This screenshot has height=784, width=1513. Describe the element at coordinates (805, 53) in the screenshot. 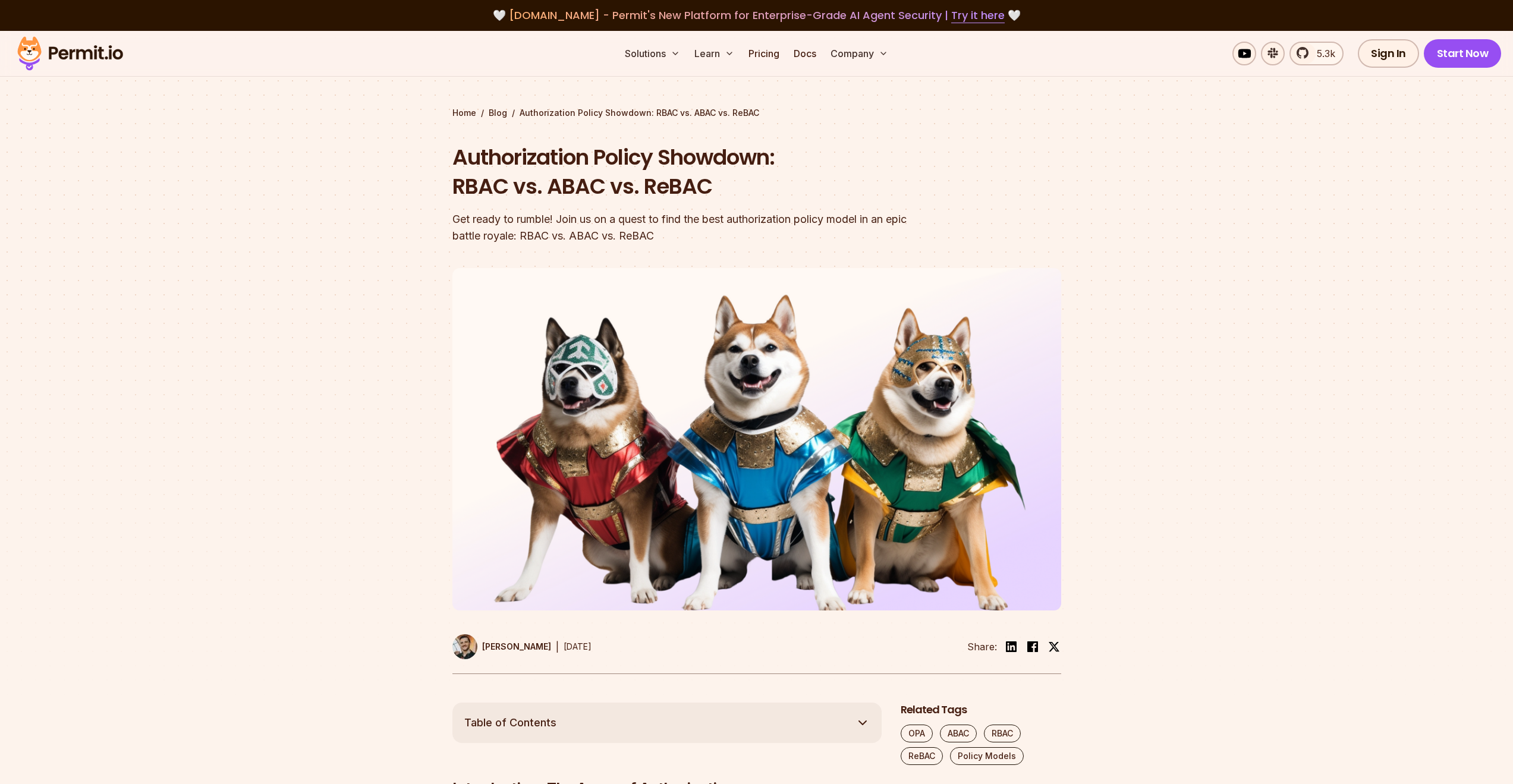

I see `a: Docs` at that location.